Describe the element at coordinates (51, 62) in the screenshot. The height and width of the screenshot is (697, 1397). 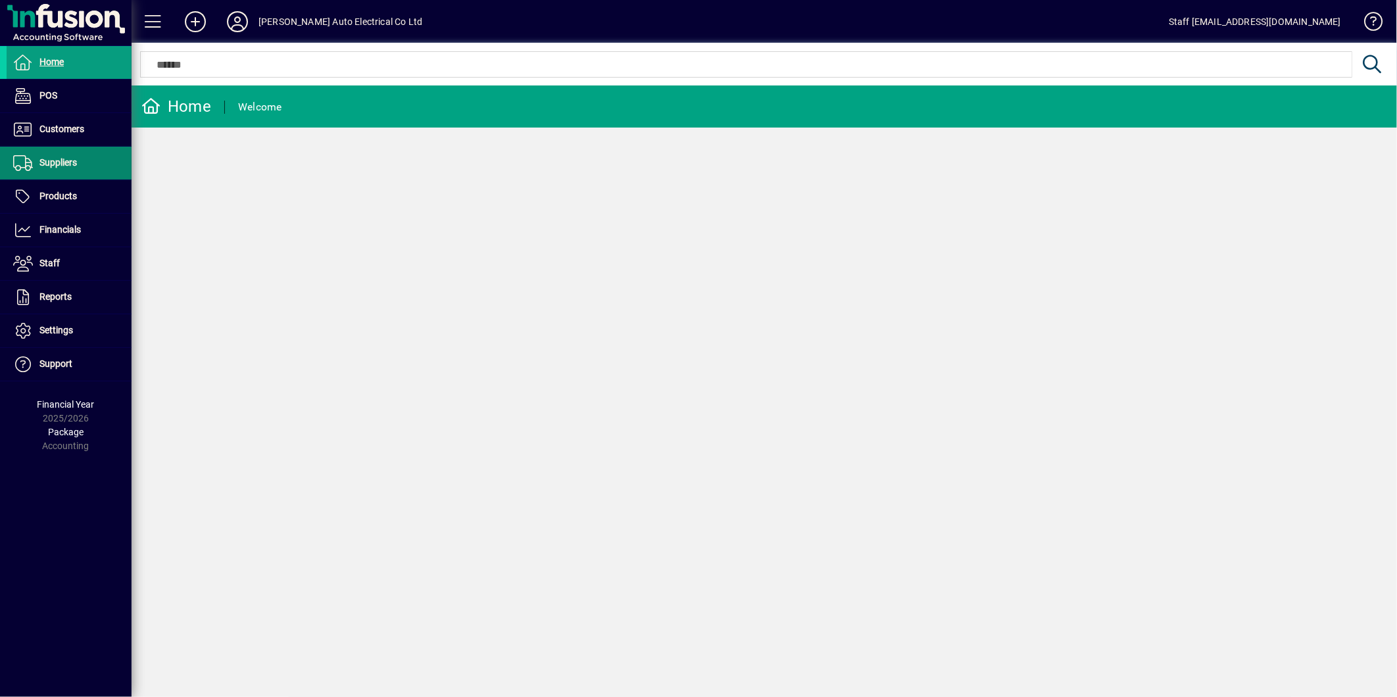
I see `span: Home` at that location.